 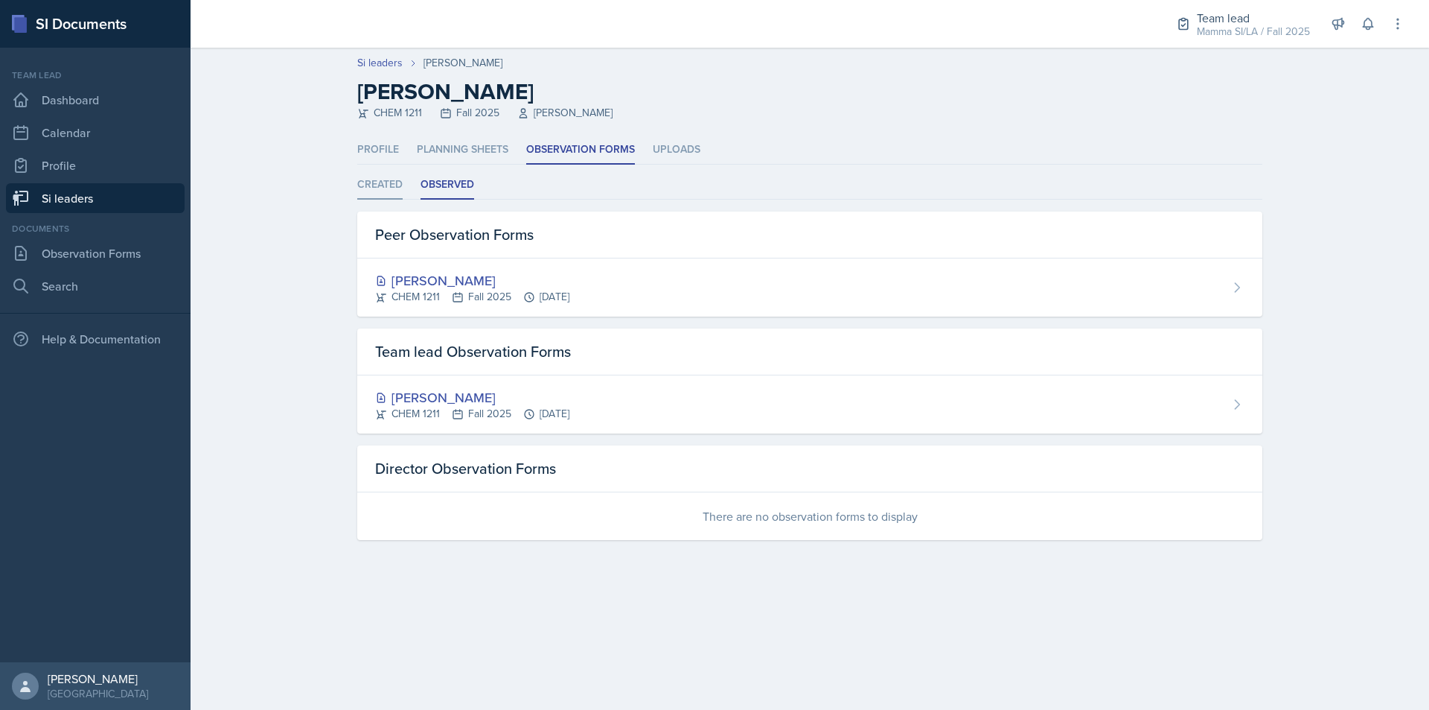 I want to click on li: Observed, so click(x=447, y=185).